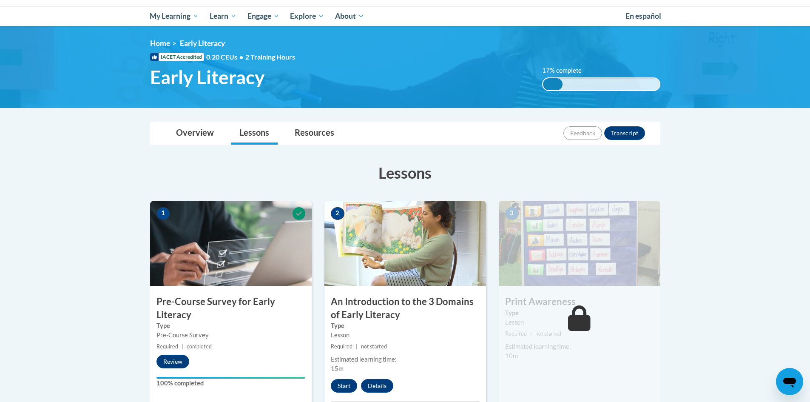  Describe the element at coordinates (553, 84) in the screenshot. I see `div: 17% complete` at that location.